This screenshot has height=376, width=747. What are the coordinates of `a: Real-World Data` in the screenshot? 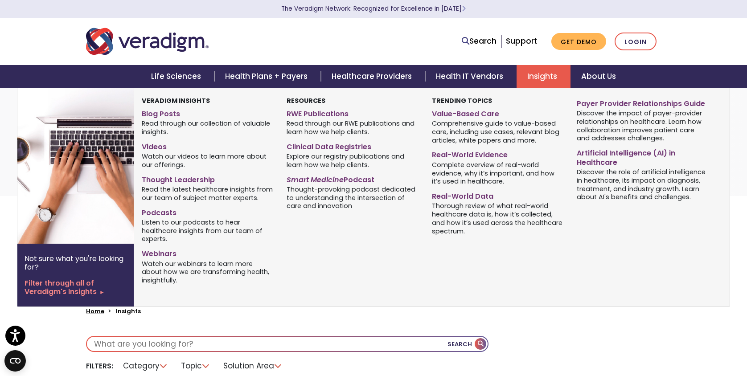 It's located at (497, 195).